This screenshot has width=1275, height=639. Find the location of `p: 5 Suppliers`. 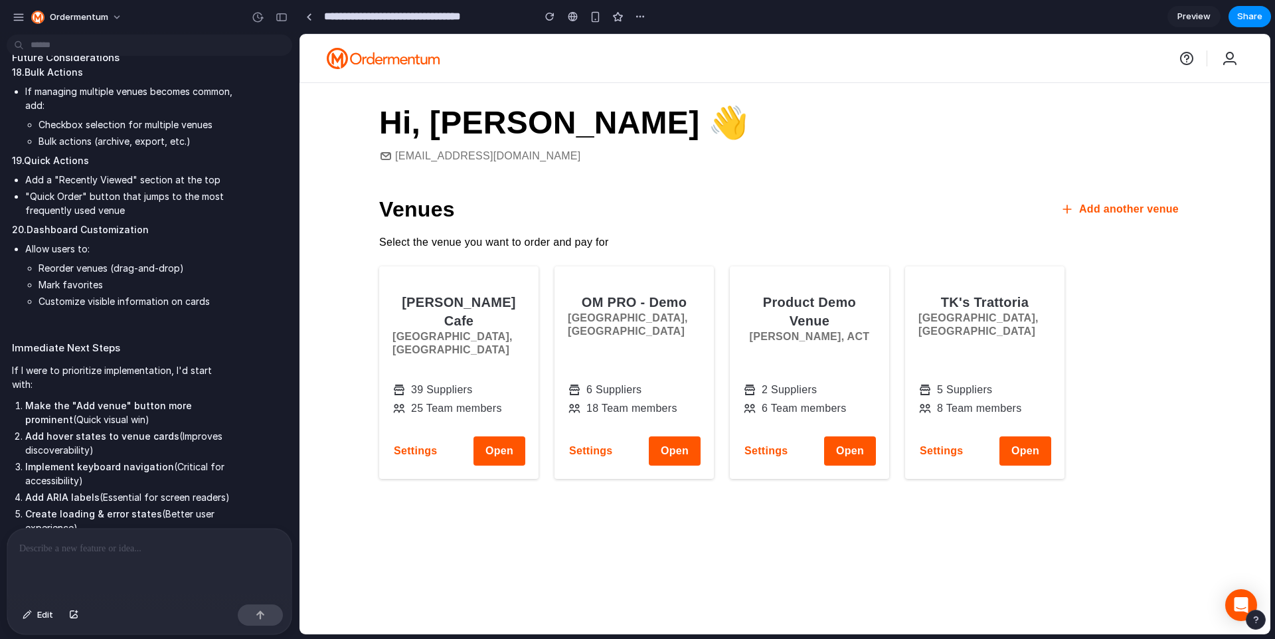

p: 5 Suppliers is located at coordinates (664, 356).